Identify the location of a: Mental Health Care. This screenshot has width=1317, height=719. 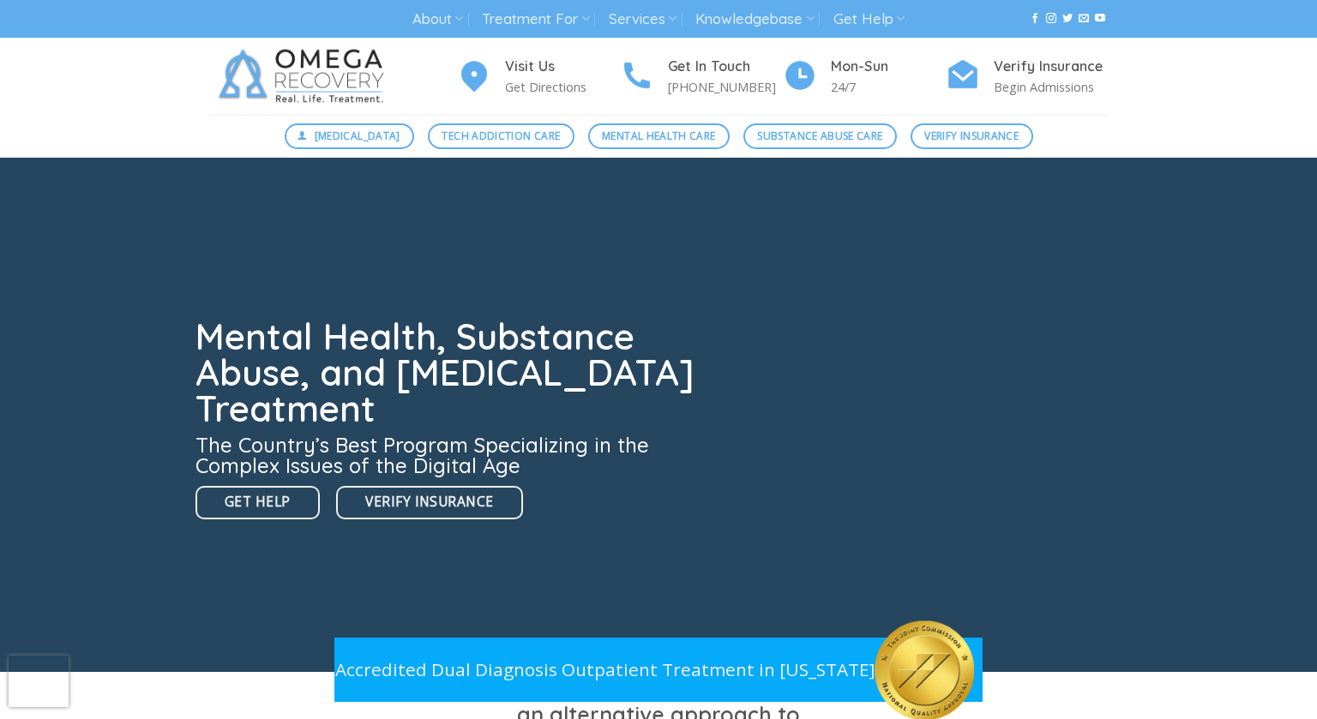
(658, 136).